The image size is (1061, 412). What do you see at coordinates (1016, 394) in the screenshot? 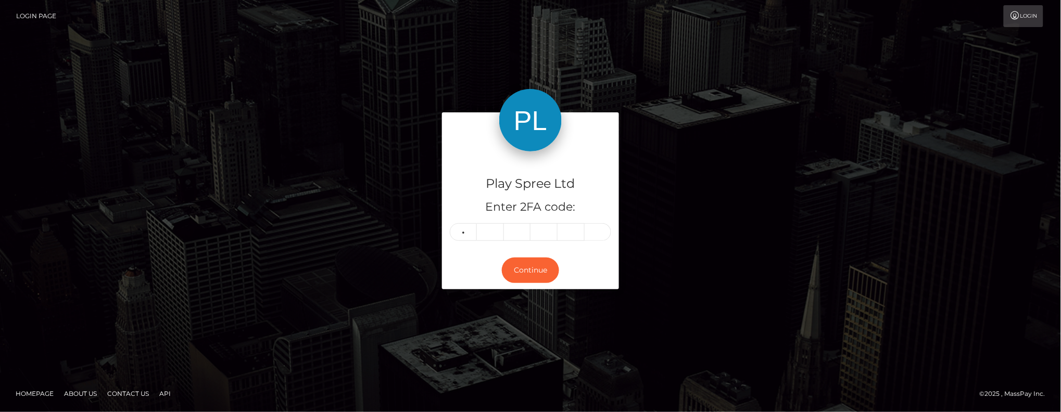
I see `div: © 2025 , MassPay Inc.` at bounding box center [1016, 394].